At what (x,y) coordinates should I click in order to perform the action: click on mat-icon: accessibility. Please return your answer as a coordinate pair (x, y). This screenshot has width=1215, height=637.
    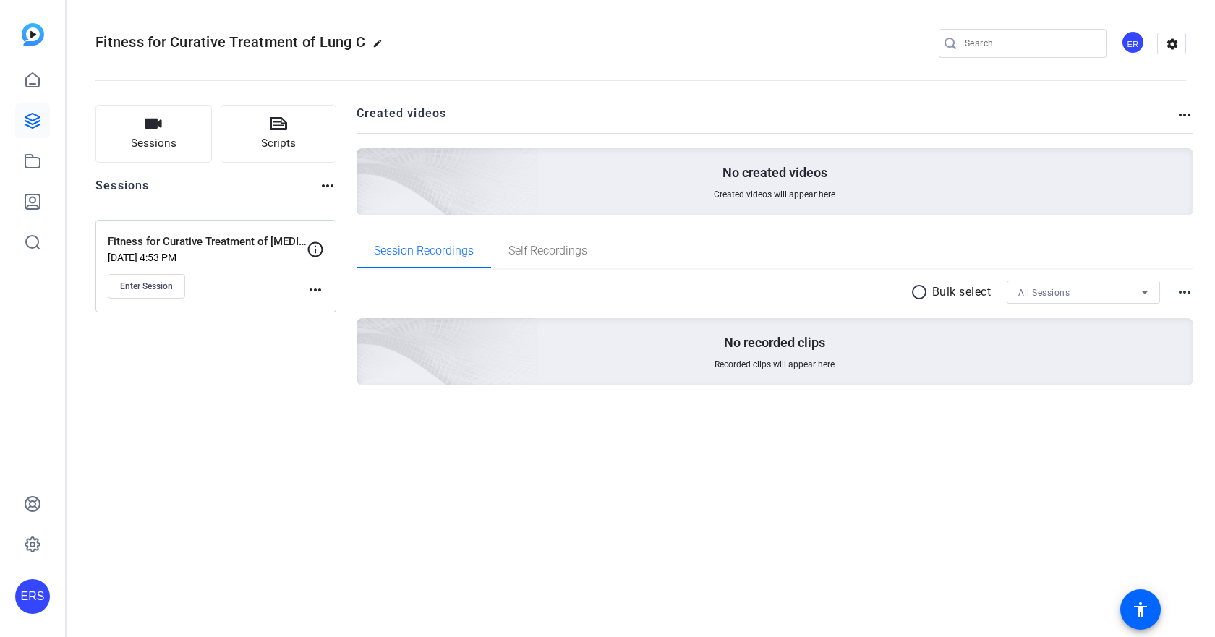
    Looking at the image, I should click on (1141, 610).